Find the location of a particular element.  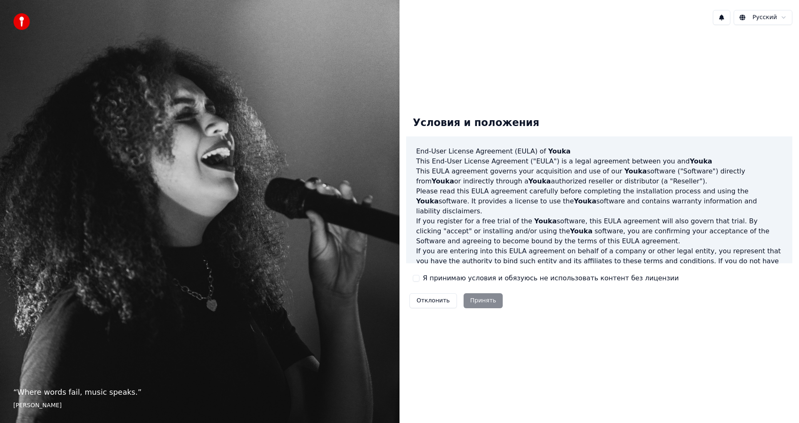

p: This End-User License Agreement ("EULA") is a legal agreement between you and is located at coordinates (599, 162).